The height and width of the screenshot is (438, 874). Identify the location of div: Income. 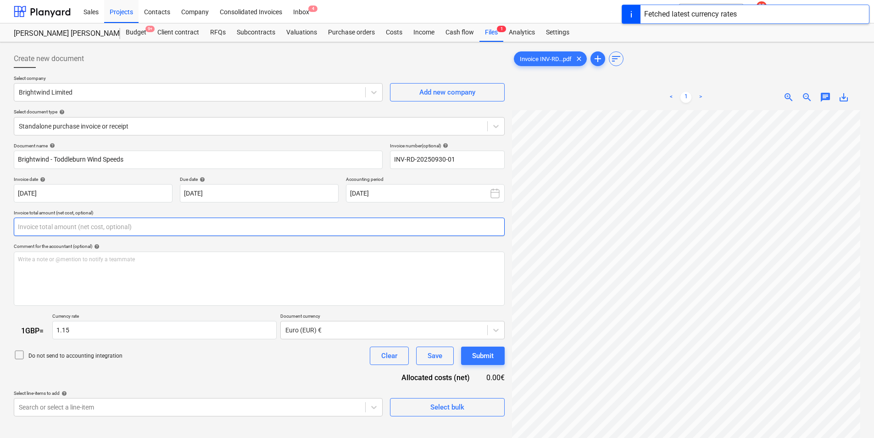
(424, 33).